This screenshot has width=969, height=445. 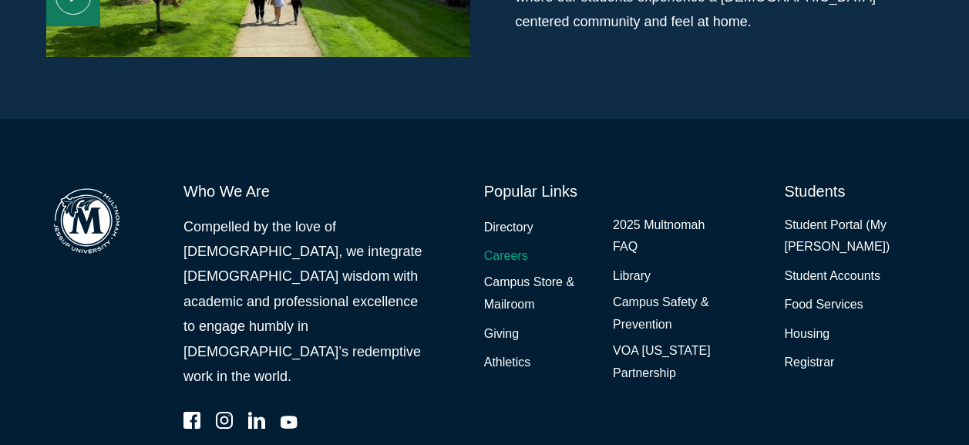 What do you see at coordinates (853, 191) in the screenshot?
I see `h6: Students` at bounding box center [853, 191].